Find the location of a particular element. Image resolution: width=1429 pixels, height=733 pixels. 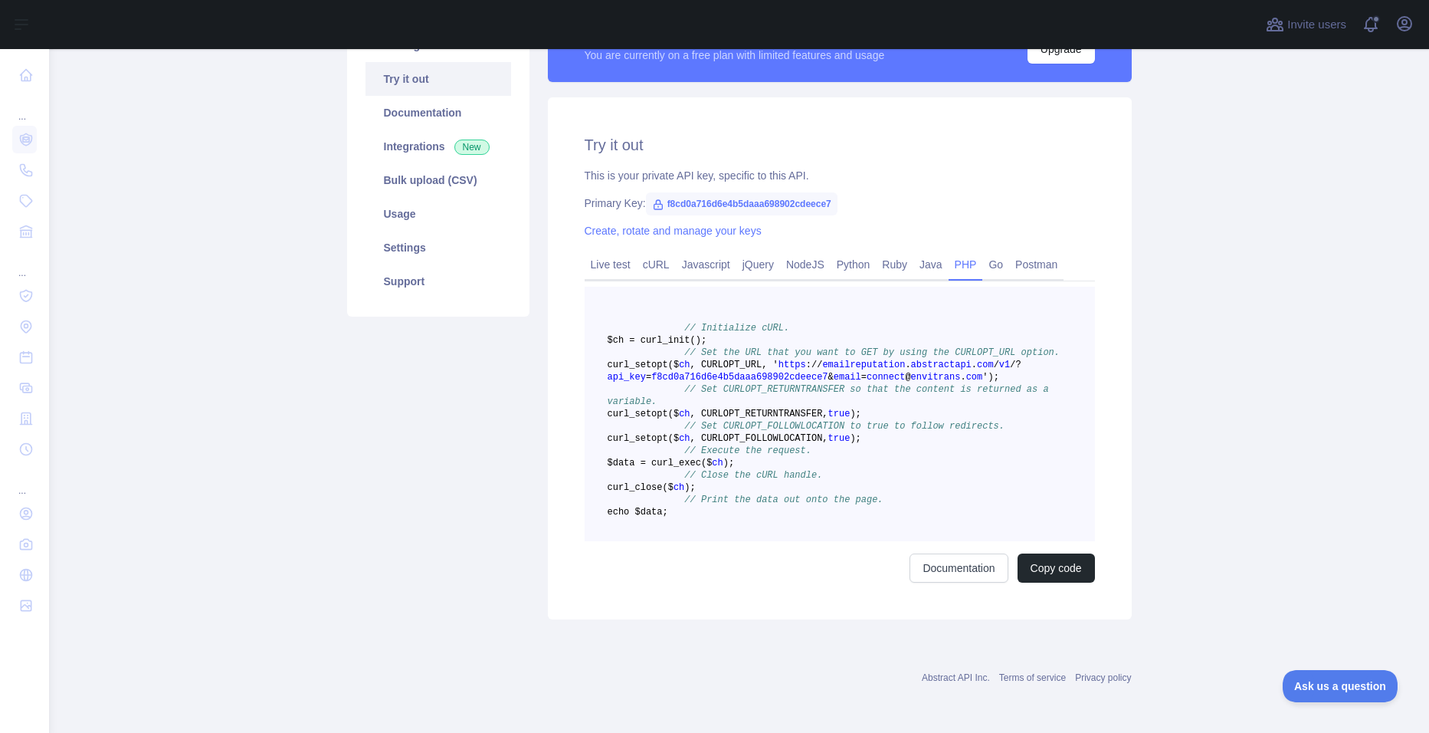

span: , CURLOPT_FOLLOWLOCATION, is located at coordinates (760, 438).